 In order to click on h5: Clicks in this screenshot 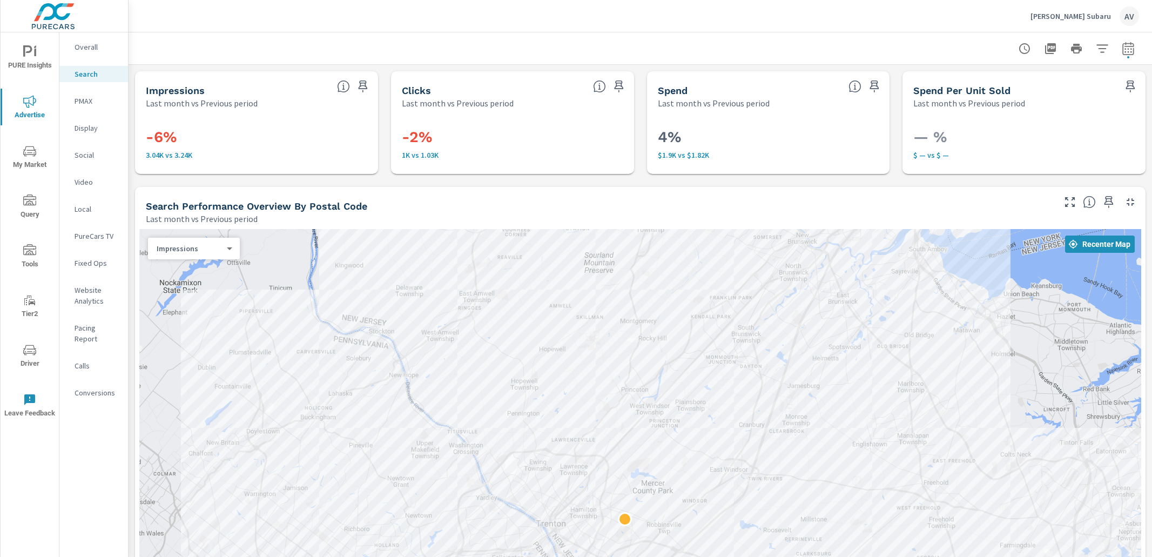, I will do `click(416, 90)`.